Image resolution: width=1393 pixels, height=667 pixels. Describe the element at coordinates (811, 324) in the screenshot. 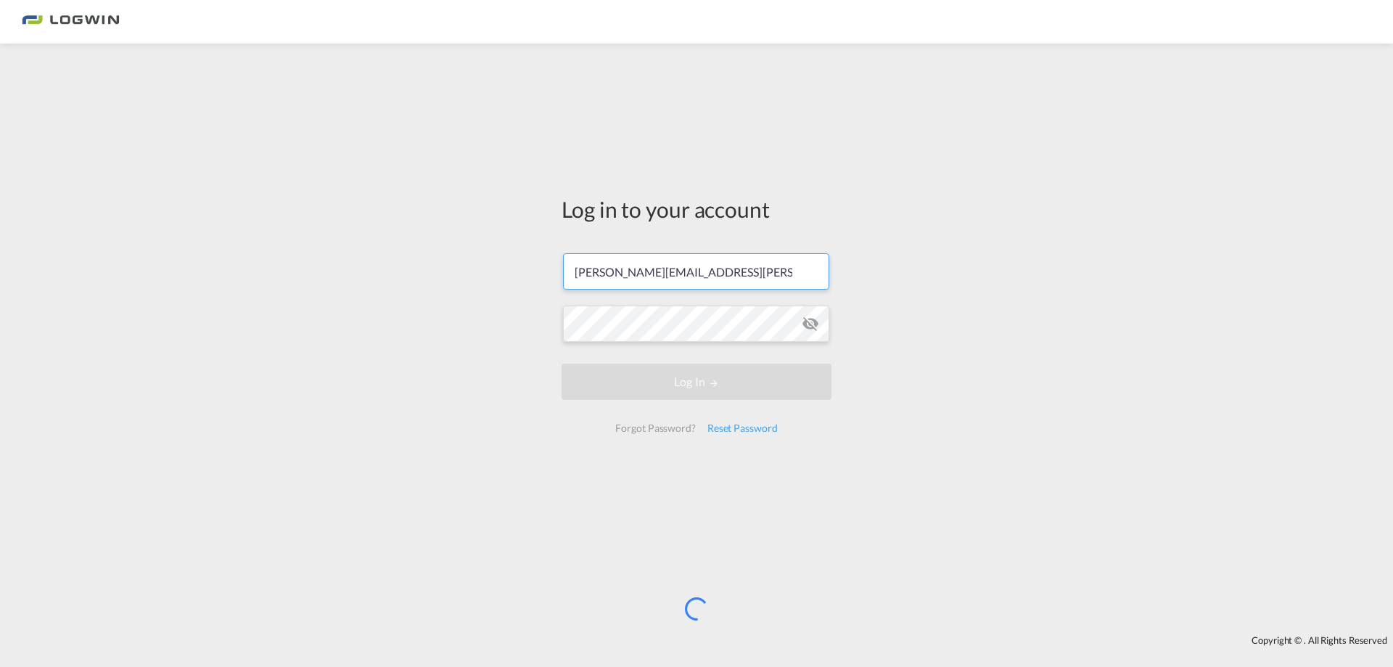

I see `md-icon: icon-eye-off` at that location.